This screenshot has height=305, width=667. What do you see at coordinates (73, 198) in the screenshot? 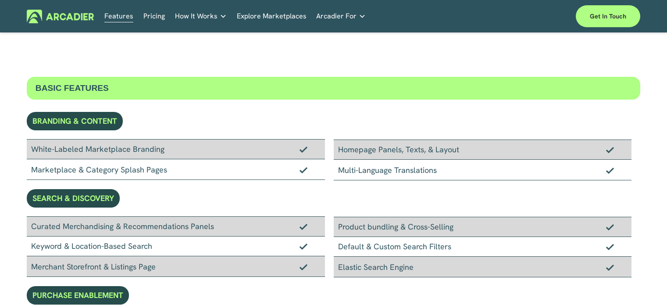
I see `div: SEARCH & DISCOVERY` at bounding box center [73, 198].